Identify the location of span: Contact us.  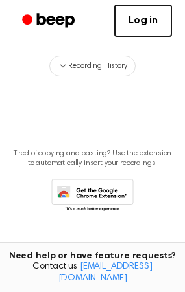
(92, 273).